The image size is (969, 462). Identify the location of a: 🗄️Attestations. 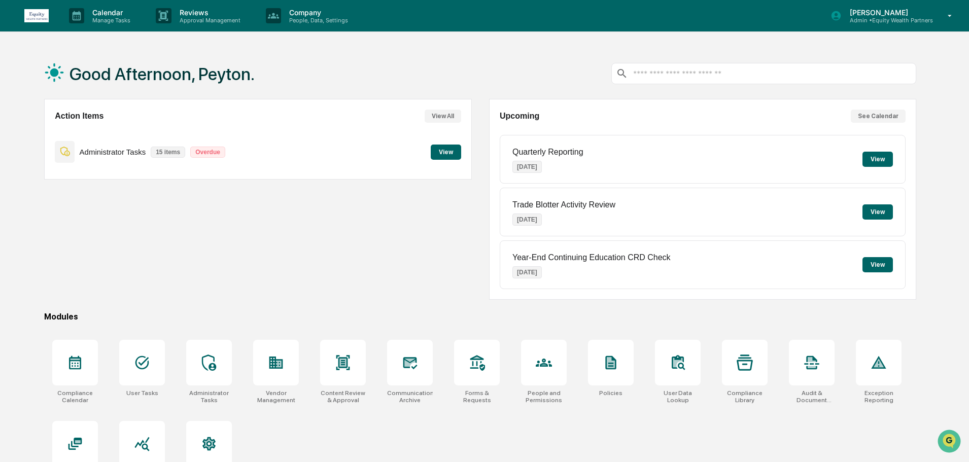
(99, 133).